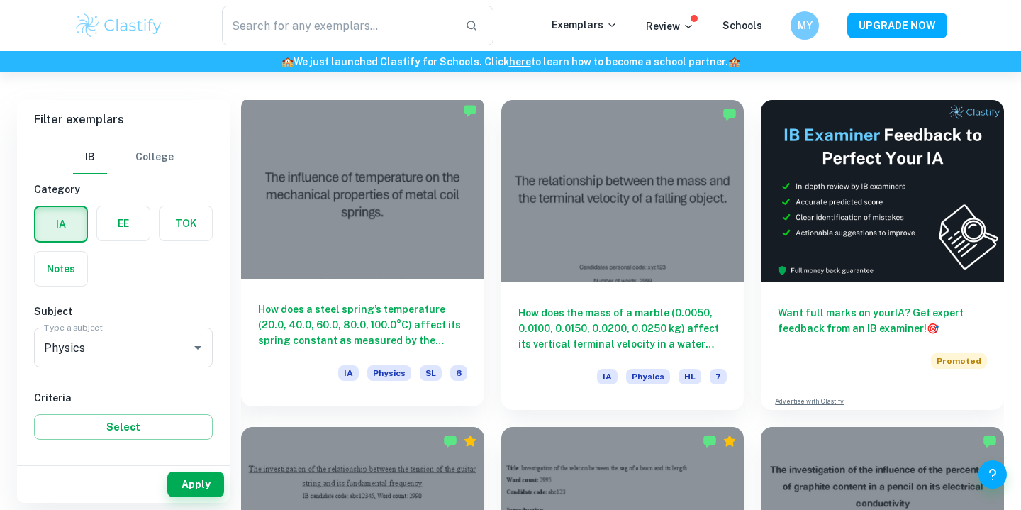 The width and height of the screenshot is (1021, 510). I want to click on h6: Filter exemplars, so click(123, 120).